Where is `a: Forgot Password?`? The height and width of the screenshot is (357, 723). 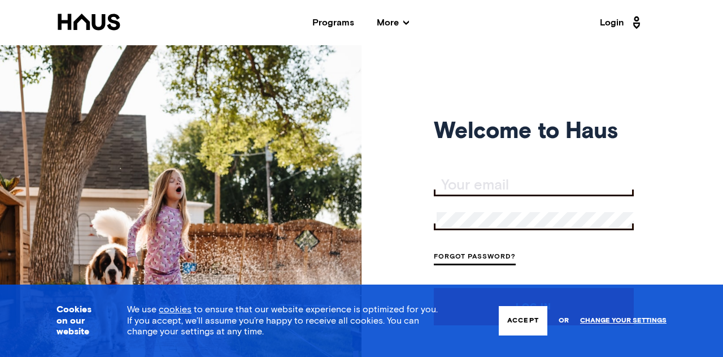 a: Forgot Password? is located at coordinates (475, 257).